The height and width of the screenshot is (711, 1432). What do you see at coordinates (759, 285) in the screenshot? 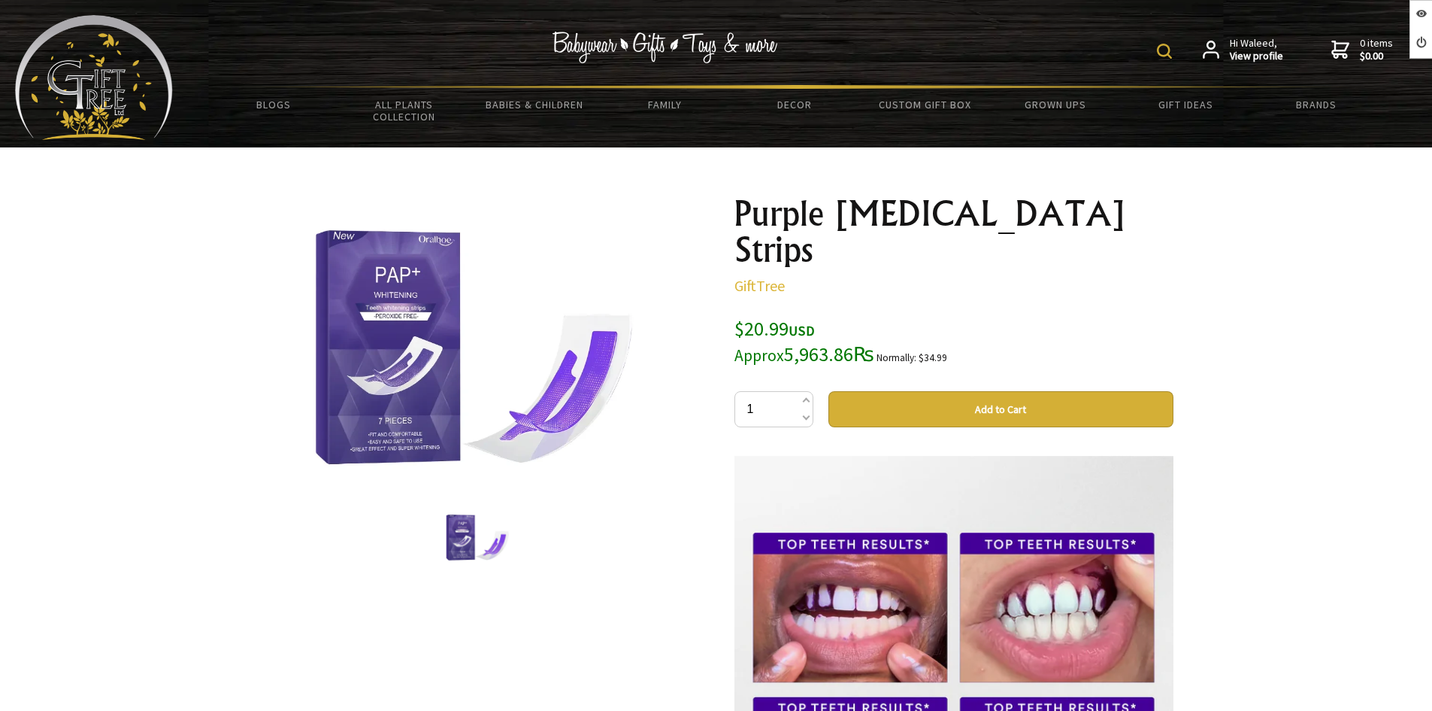
I see `a: GiftTree` at bounding box center [759, 285].